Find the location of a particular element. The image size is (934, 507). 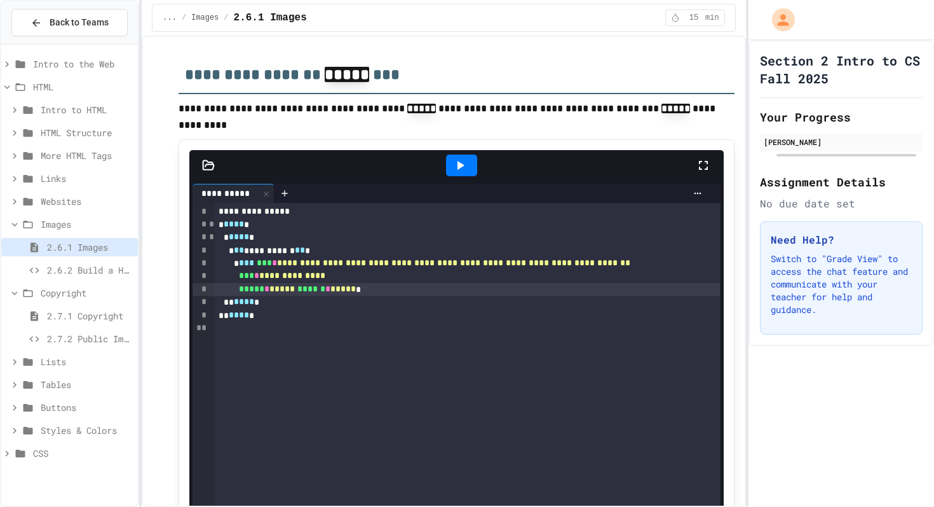

span: Buttons is located at coordinates (86, 407).